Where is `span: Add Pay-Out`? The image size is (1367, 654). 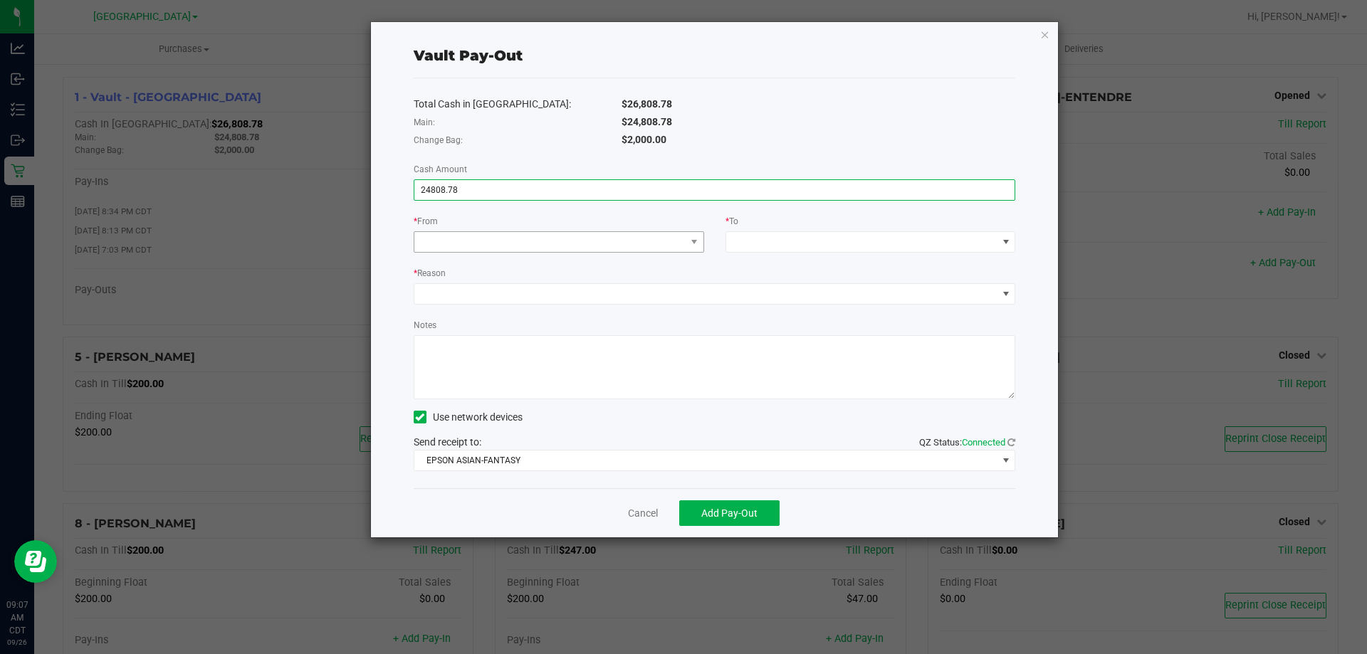 span: Add Pay-Out is located at coordinates (729, 513).